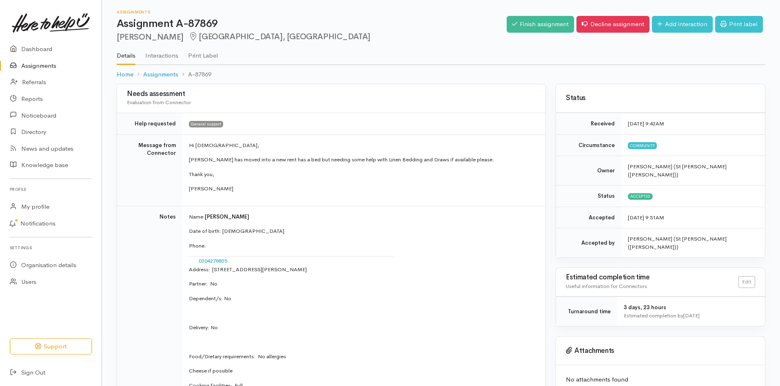 The width and height of the screenshot is (780, 386). What do you see at coordinates (613, 24) in the screenshot?
I see `a: Decline assignment` at bounding box center [613, 24].